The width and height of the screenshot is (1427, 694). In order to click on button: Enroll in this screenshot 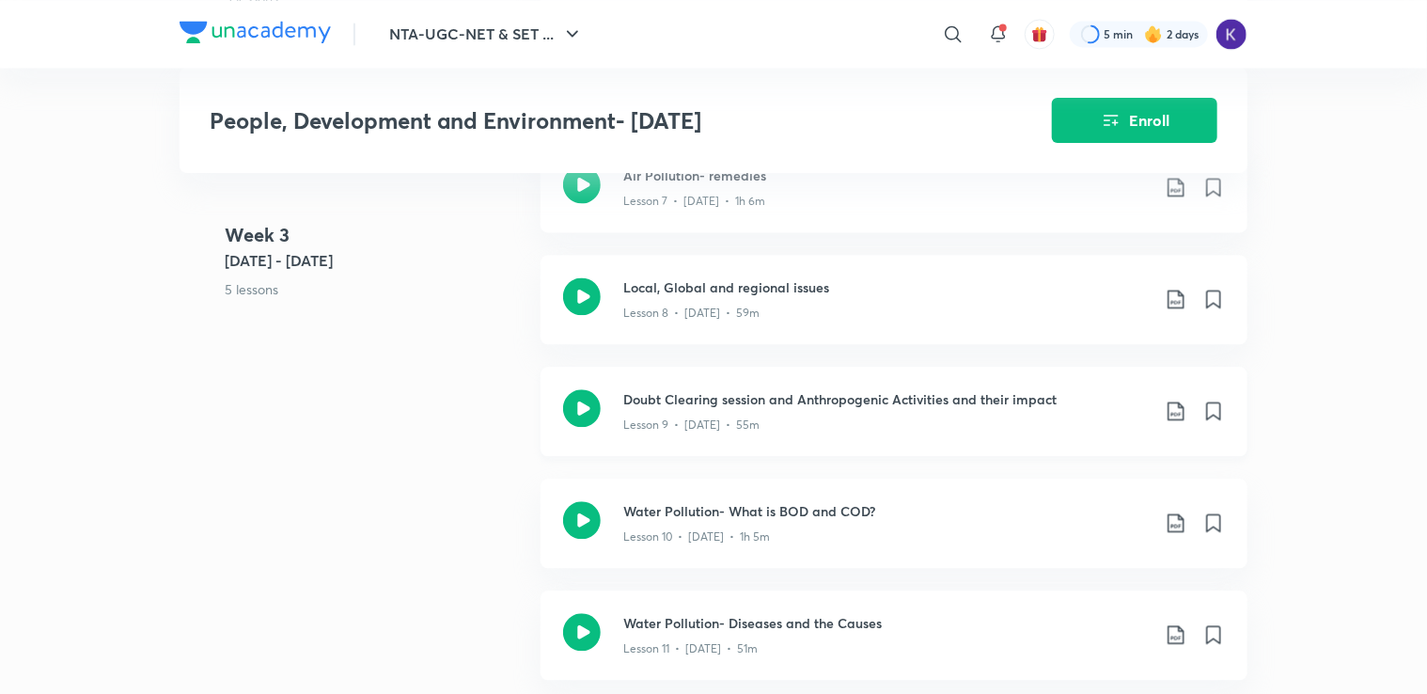, I will do `click(1135, 120)`.